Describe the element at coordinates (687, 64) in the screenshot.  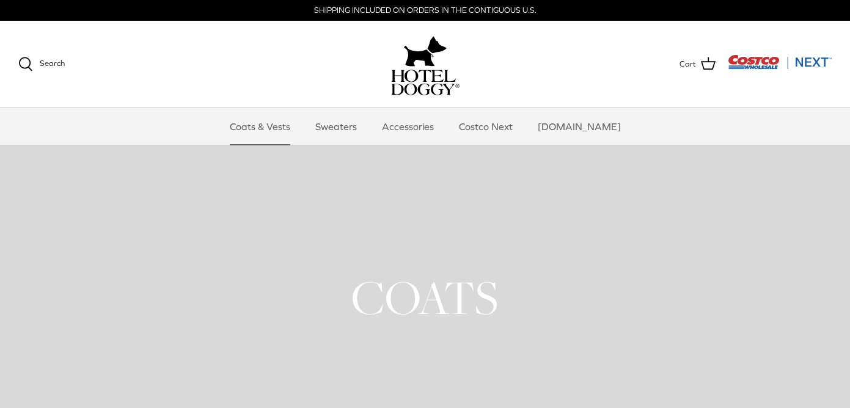
I see `span: Cart` at that location.